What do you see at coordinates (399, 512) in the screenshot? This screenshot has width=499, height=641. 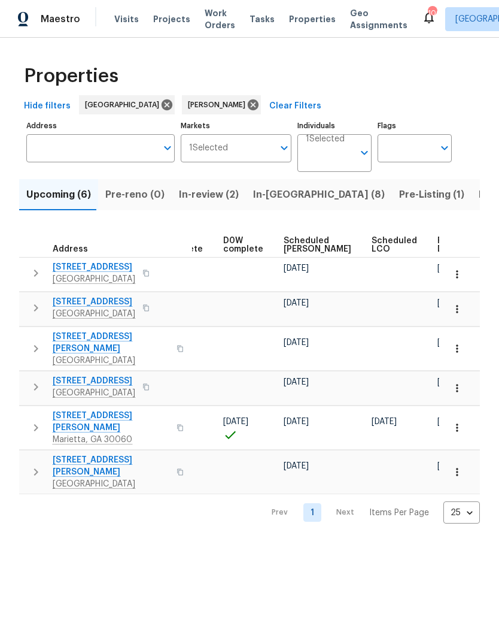 I see `p: Items Per Page` at bounding box center [399, 512].